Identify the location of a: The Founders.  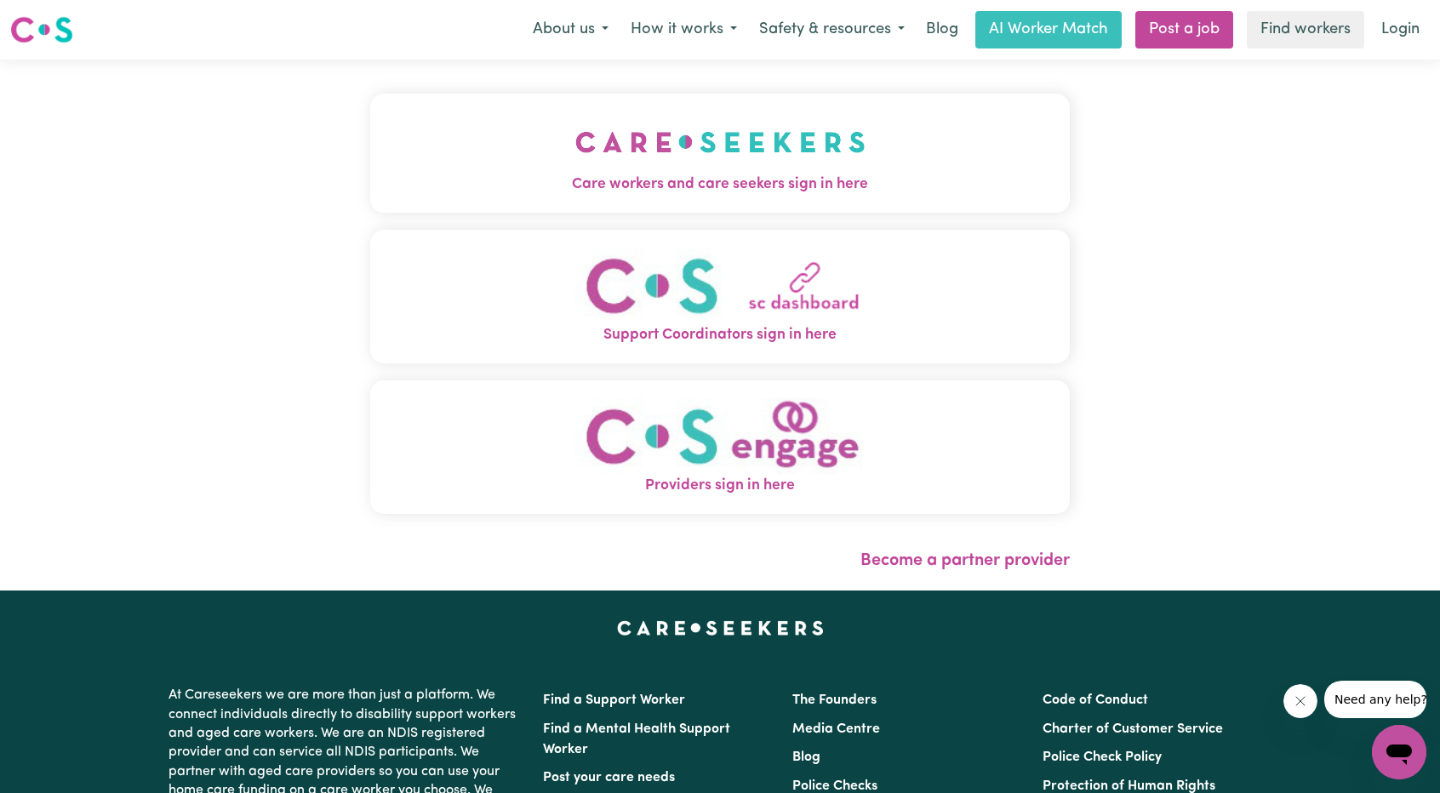
(834, 700).